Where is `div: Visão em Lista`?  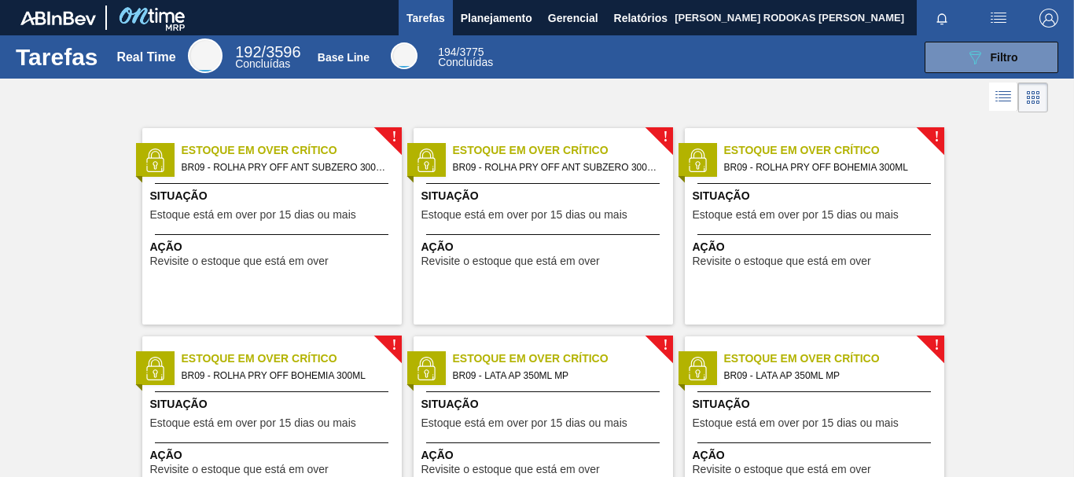
div: Visão em Lista is located at coordinates (1004, 98).